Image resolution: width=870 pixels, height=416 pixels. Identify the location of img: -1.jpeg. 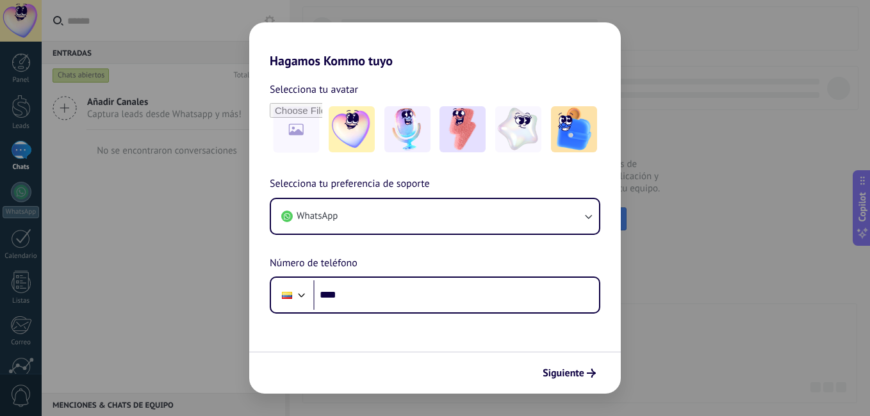
(352, 129).